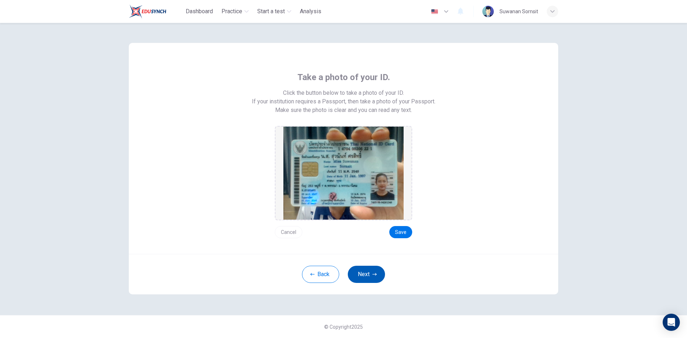 The image size is (687, 338). What do you see at coordinates (311, 11) in the screenshot?
I see `a: Analysis` at bounding box center [311, 11].